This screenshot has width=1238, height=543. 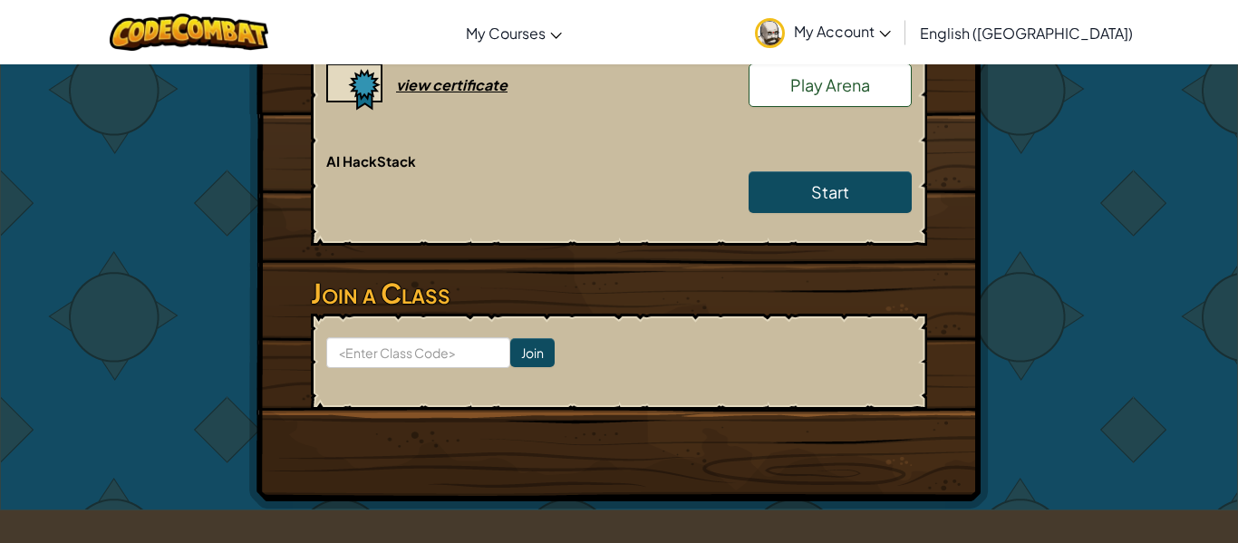 I want to click on a: My Account, so click(x=823, y=32).